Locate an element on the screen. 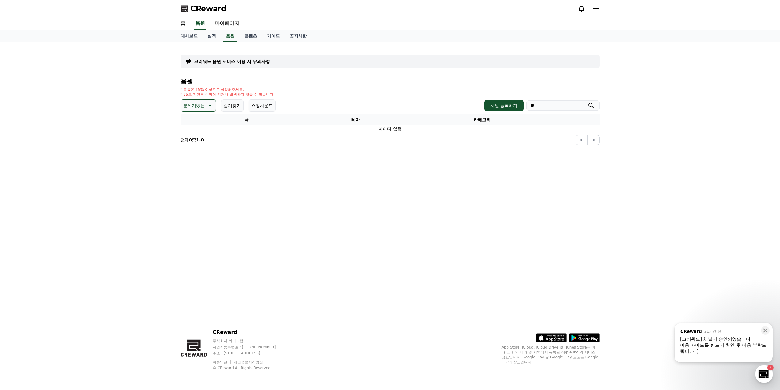 Image resolution: width=780 pixels, height=390 pixels. p: App Store, iCloud, iCloud Drive 및 iTunes Store는 미국과 그 밖의 나라 및 지역에서 등록된 Apple Inc.의 서비스 상표입니다. Goo... is located at coordinates (551, 354).